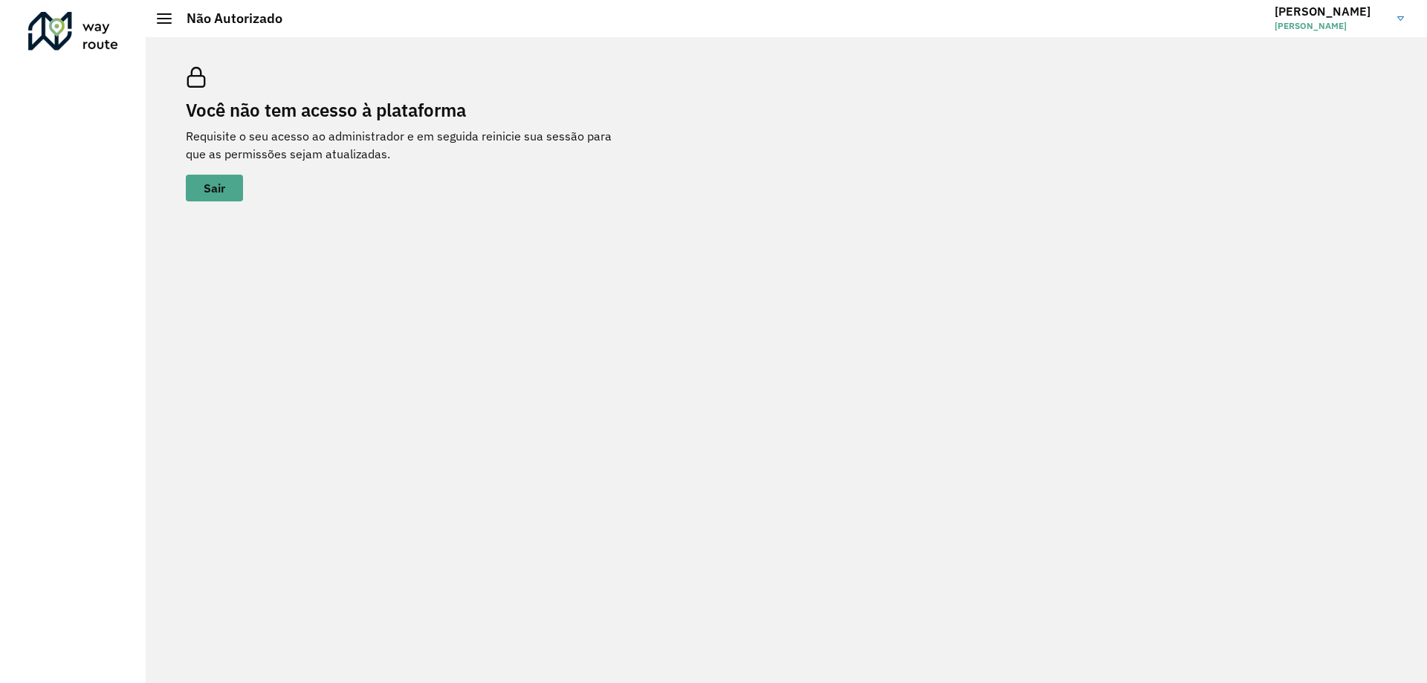 The height and width of the screenshot is (683, 1427). What do you see at coordinates (409, 110) in the screenshot?
I see `h2: Você não tem acesso à plataforma` at bounding box center [409, 110].